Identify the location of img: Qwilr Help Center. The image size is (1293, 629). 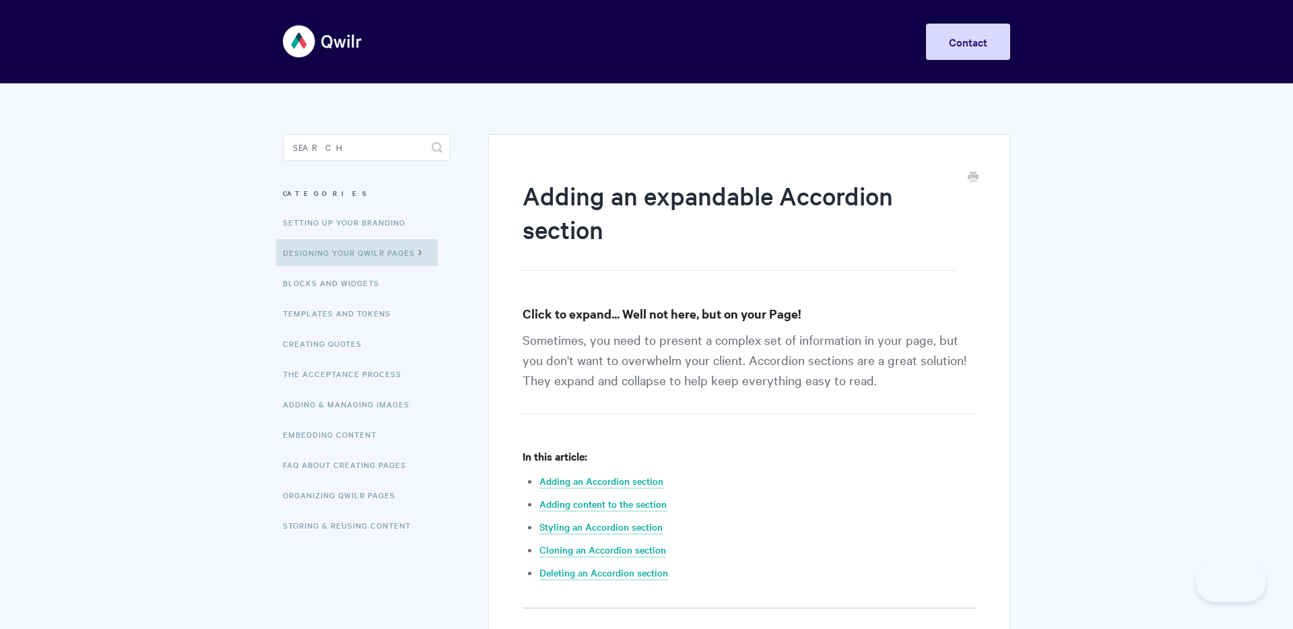
(322, 41).